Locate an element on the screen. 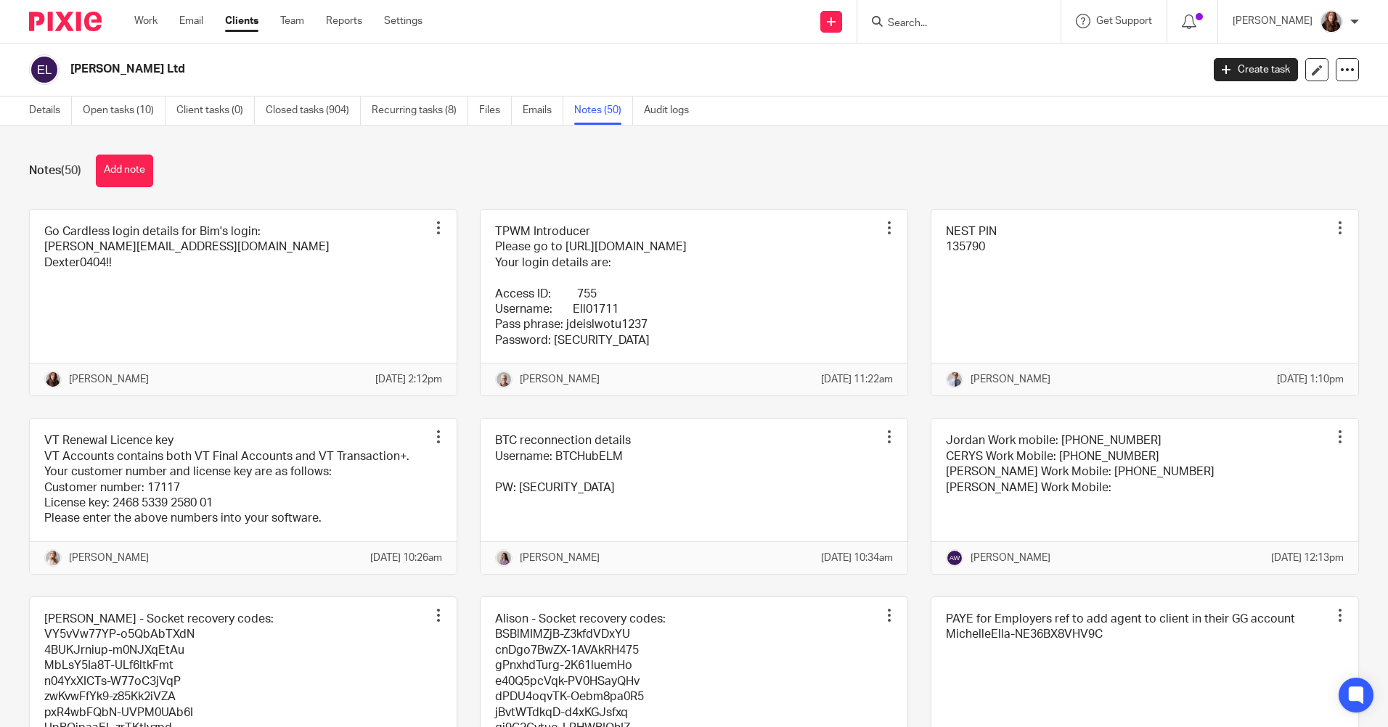  a: Audit logs is located at coordinates (672, 110).